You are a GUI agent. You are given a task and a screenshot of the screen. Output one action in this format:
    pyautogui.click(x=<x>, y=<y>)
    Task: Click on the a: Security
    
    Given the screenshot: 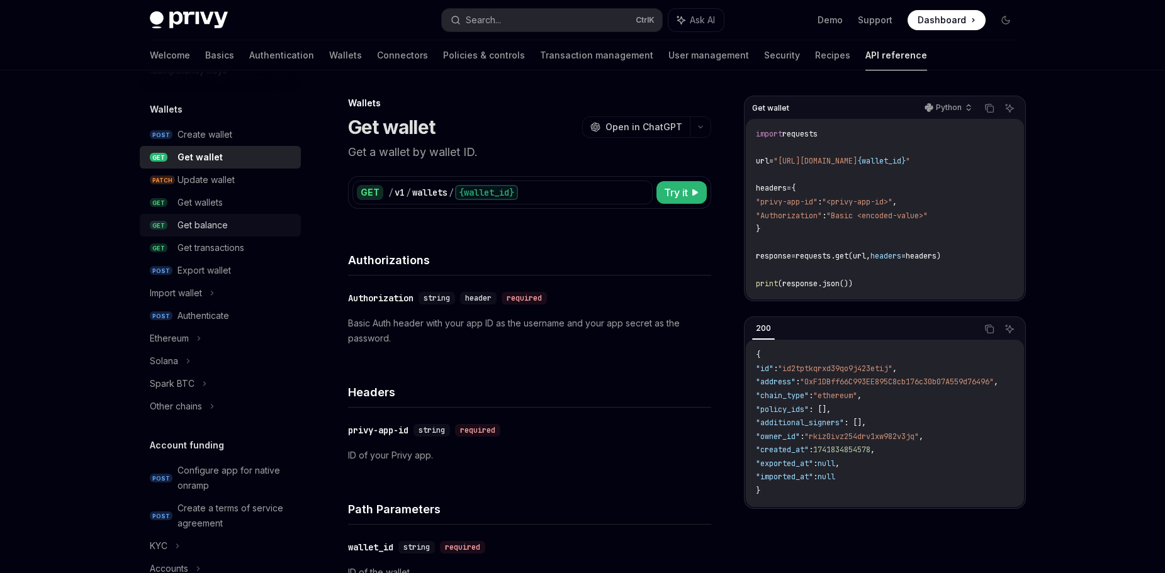 What is the action you would take?
    pyautogui.click(x=782, y=55)
    